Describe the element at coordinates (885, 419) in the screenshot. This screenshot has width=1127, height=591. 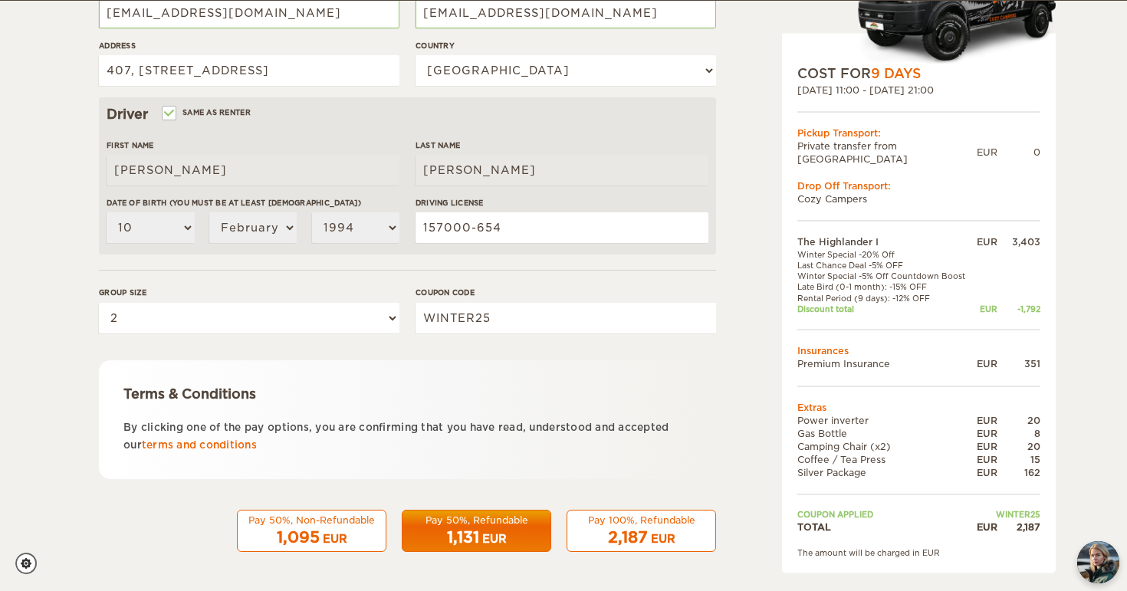
I see `td: Power inverter` at that location.